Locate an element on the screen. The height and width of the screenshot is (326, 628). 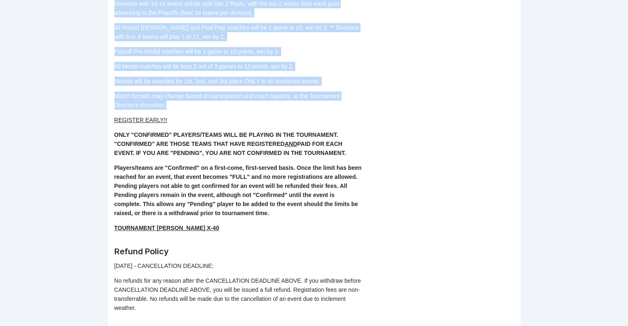
p: All Medal matches will be best 2 out of 3 games to 11 points, win by 2. is located at coordinates (238, 66).